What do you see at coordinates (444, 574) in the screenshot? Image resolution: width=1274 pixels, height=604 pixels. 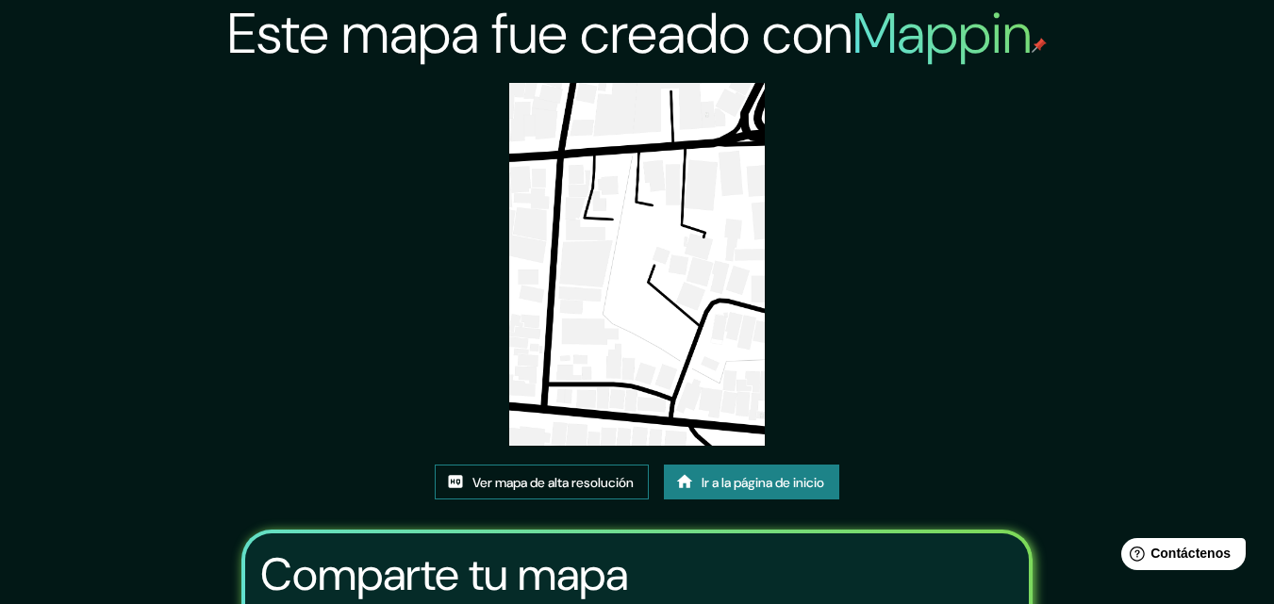 I see `font: Comparte tu mapa` at bounding box center [444, 574].